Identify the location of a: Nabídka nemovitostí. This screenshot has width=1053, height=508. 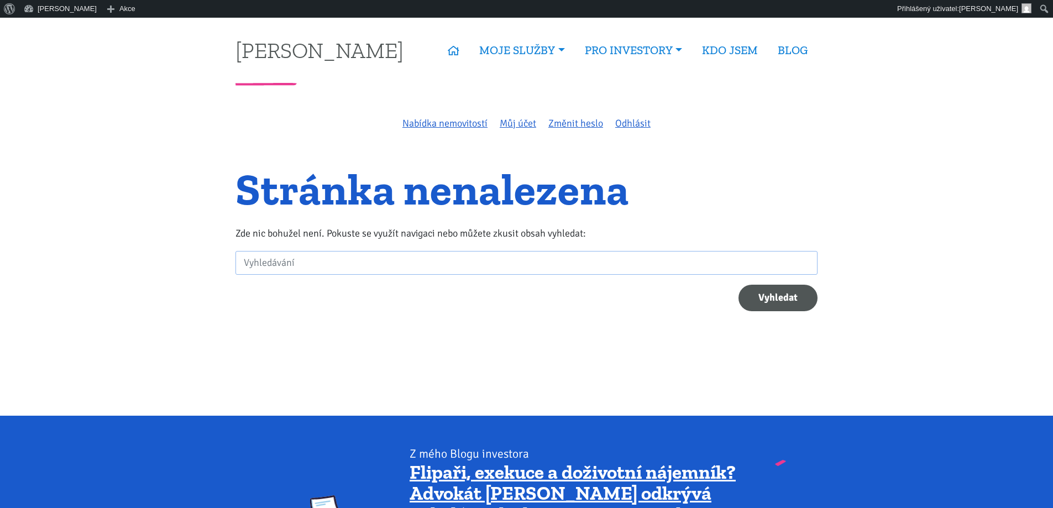
(445, 123).